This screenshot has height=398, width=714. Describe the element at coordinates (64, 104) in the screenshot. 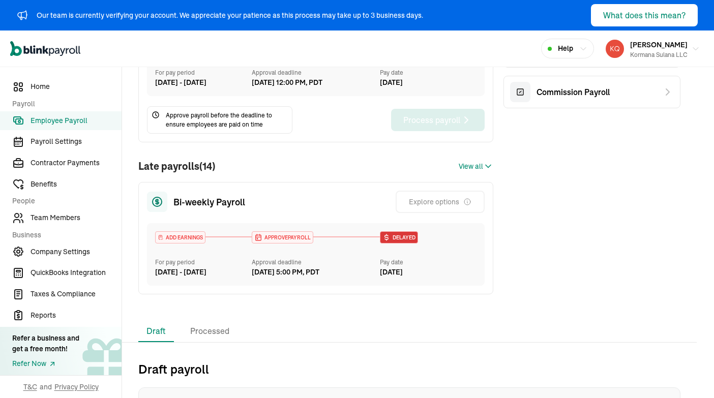

I see `span: Payroll` at that location.